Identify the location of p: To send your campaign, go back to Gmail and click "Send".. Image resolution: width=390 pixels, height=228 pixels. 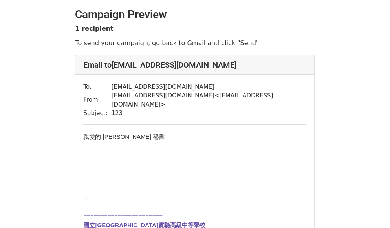
(195, 43).